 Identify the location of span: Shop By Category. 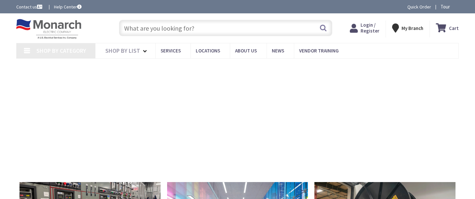
(61, 50).